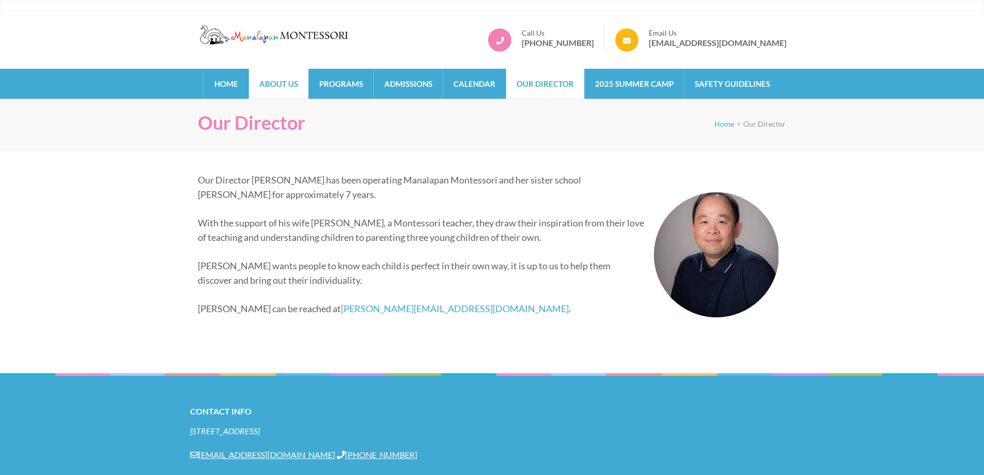 This screenshot has width=984, height=475. What do you see at coordinates (252, 122) in the screenshot?
I see `h1: Our Director` at bounding box center [252, 122].